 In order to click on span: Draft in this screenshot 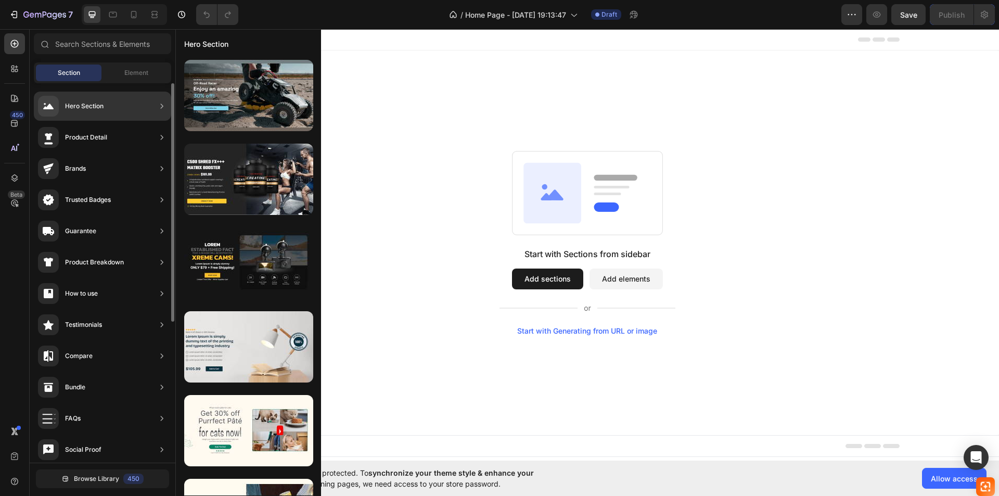, I will do `click(610, 15)`.